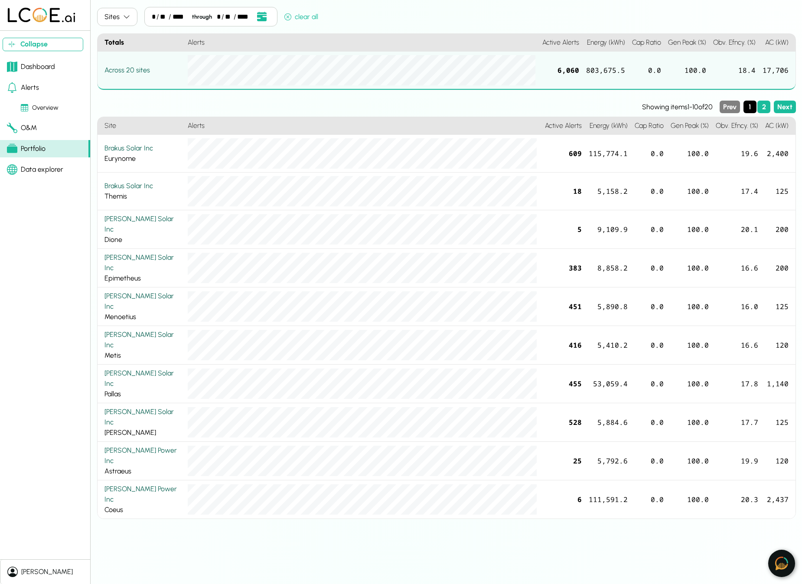 This screenshot has height=584, width=802. What do you see at coordinates (608, 153) in the screenshot?
I see `div: 115,774.1` at bounding box center [608, 153].